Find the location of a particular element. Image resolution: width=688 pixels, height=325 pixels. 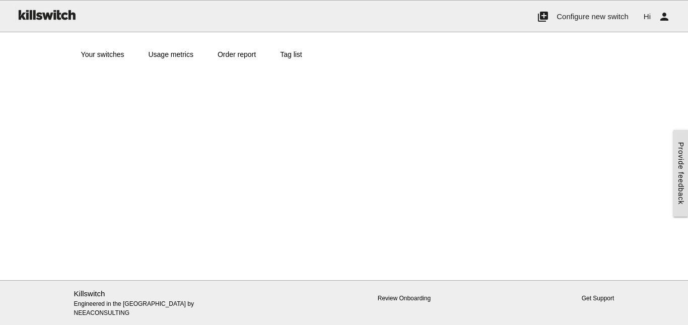

a: Get Support is located at coordinates (598, 298).